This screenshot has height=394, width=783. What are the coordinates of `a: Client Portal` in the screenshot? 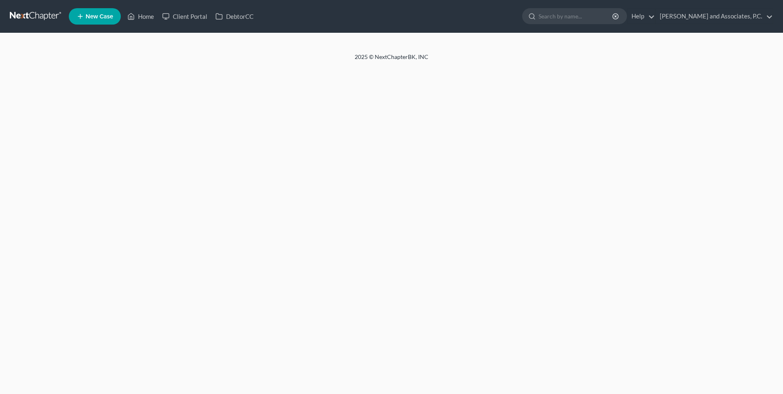 It's located at (185, 16).